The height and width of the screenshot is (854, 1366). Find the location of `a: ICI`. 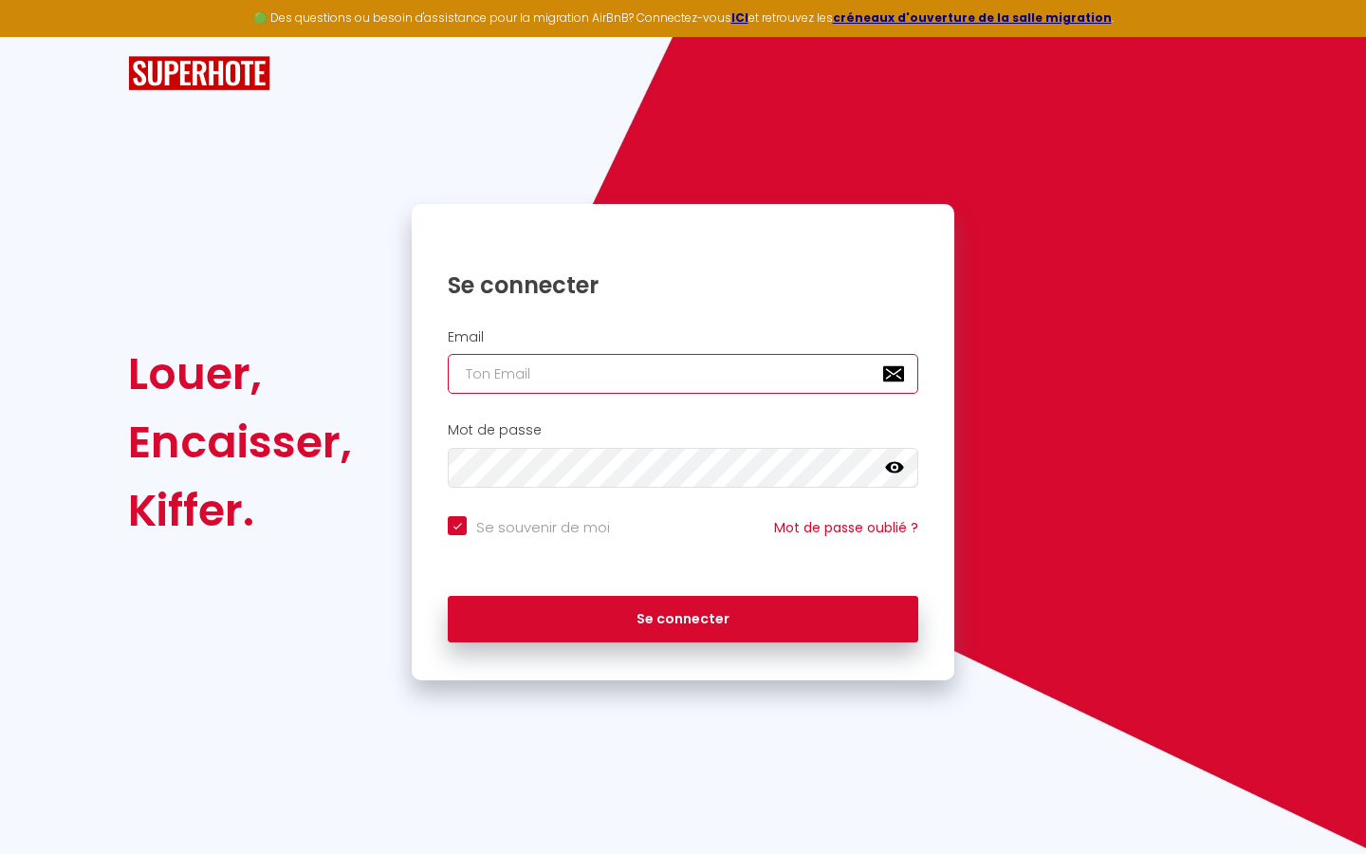

a: ICI is located at coordinates (740, 17).